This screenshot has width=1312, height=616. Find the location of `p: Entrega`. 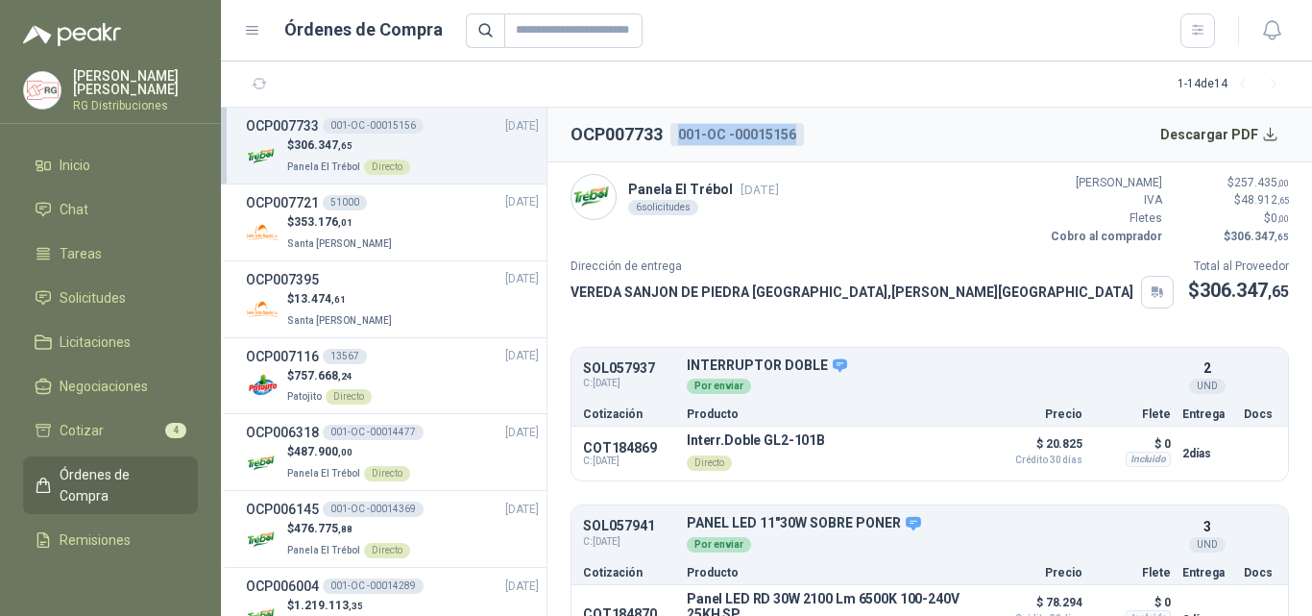

p: Entrega is located at coordinates (1207, 414).